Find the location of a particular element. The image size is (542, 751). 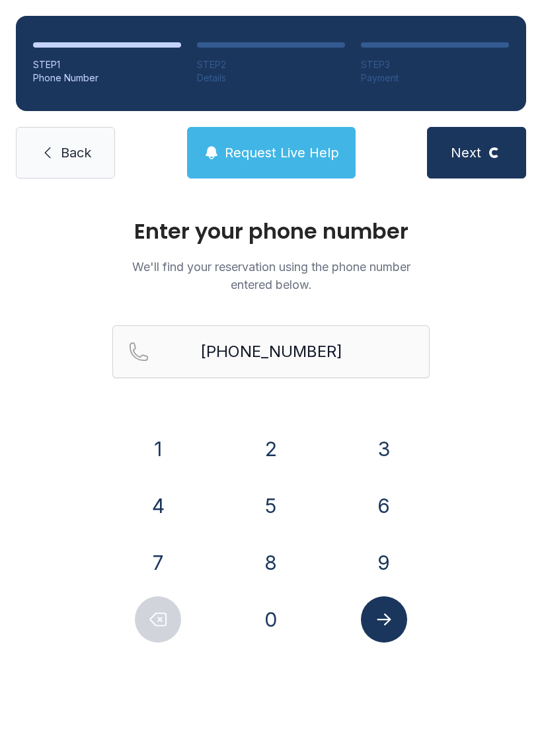

div: Payment is located at coordinates (435, 78).